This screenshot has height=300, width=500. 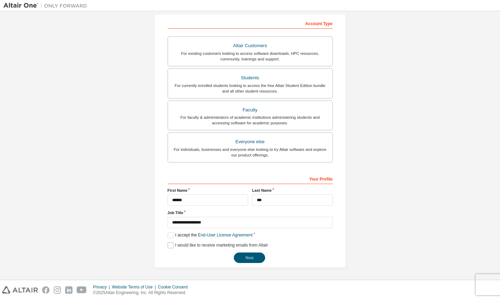 What do you see at coordinates (210, 235) in the screenshot?
I see `label: I accept the` at bounding box center [210, 235].